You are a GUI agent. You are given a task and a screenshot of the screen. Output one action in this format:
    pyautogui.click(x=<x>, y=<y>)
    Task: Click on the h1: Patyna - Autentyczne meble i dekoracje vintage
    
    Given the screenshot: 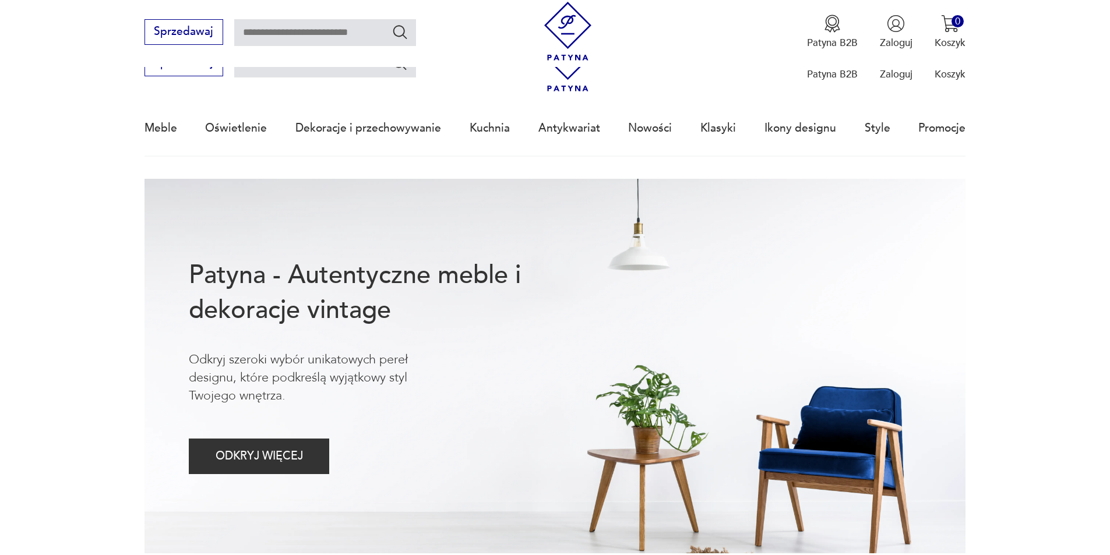 What is the action you would take?
    pyautogui.click(x=378, y=293)
    